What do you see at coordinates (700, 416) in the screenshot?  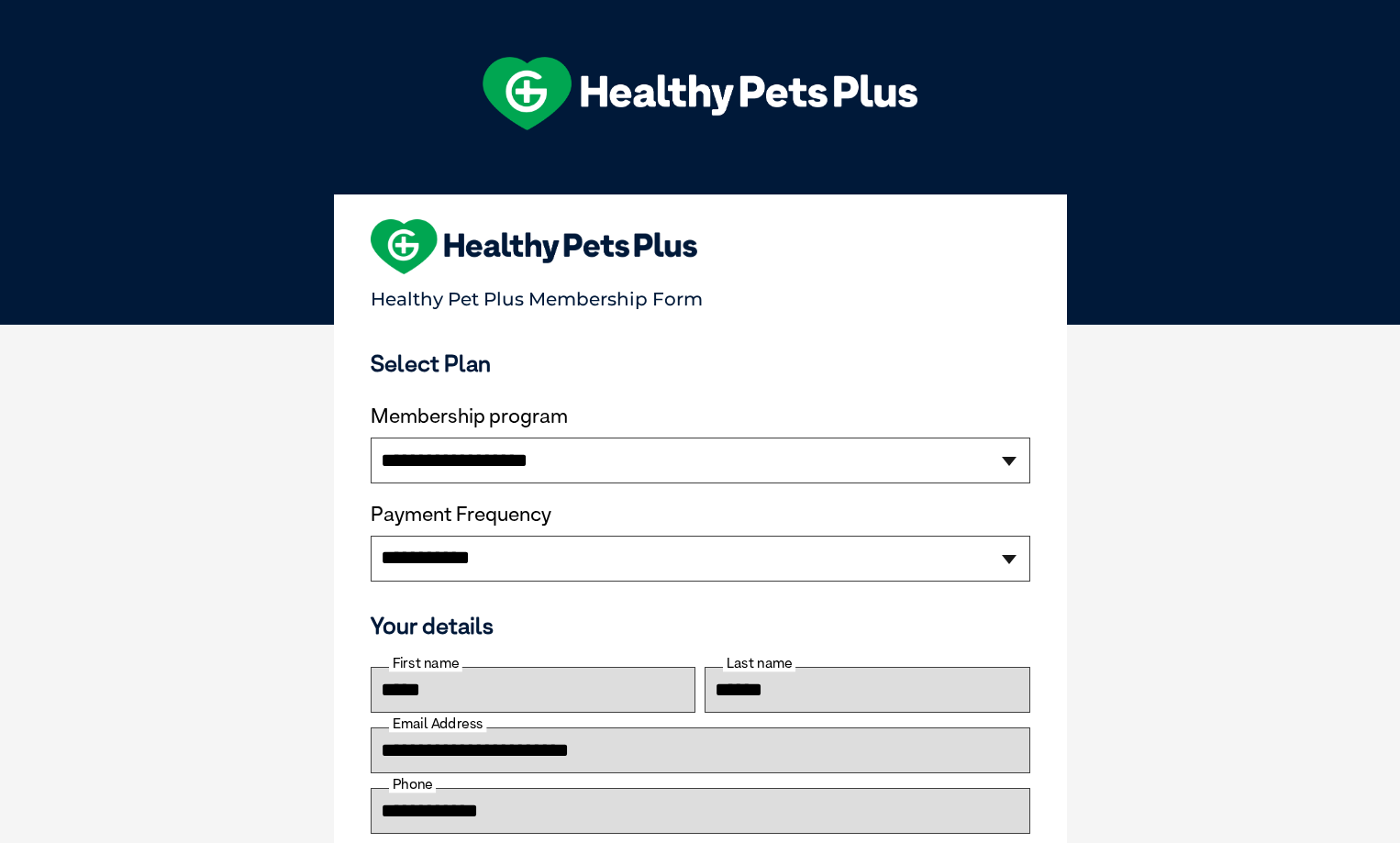 I see `label: Membership program` at bounding box center [700, 416].